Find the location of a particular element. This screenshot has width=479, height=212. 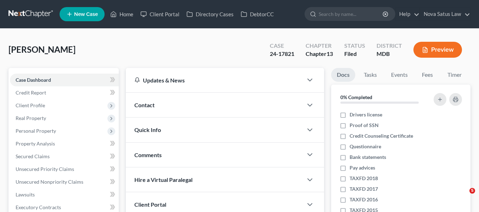

span: Credit Report is located at coordinates (31, 93).